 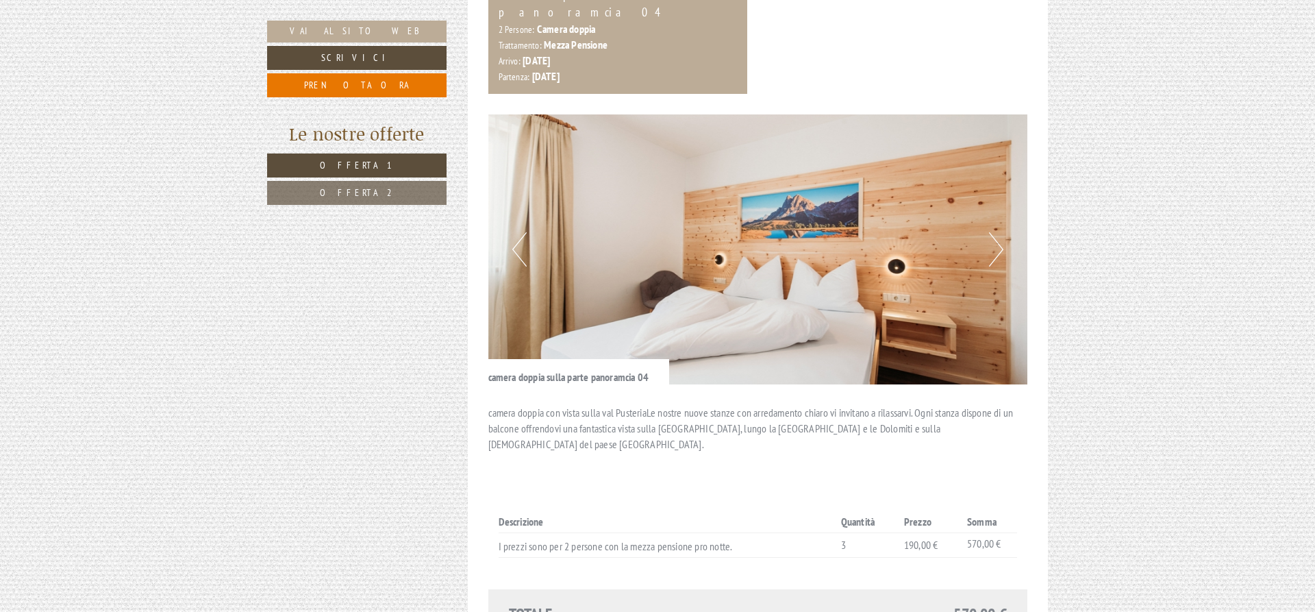 I want to click on td: I prezzi sono per 2 persone con la mezza pensione pro notte., so click(x=667, y=545).